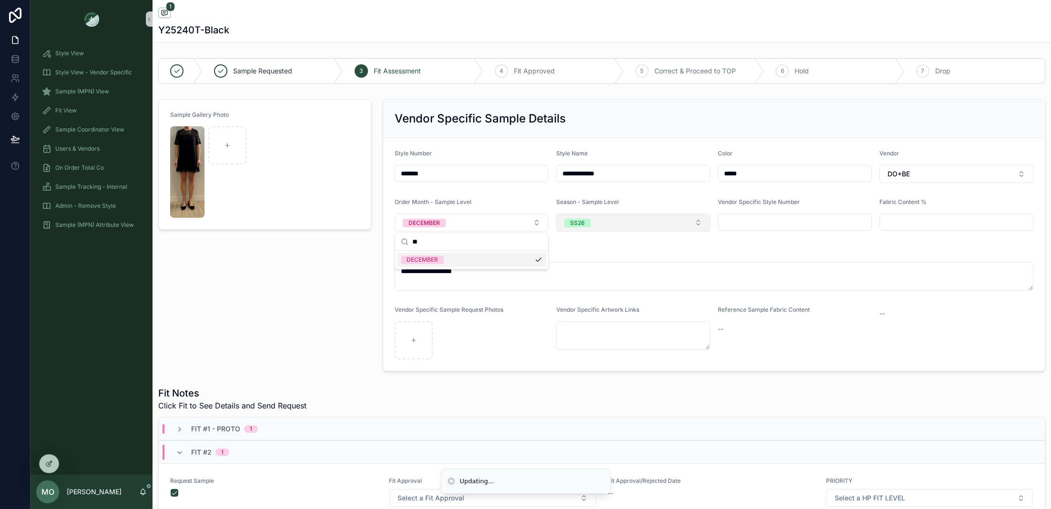 Image resolution: width=1051 pixels, height=509 pixels. I want to click on span: Sample Coordinator View, so click(90, 130).